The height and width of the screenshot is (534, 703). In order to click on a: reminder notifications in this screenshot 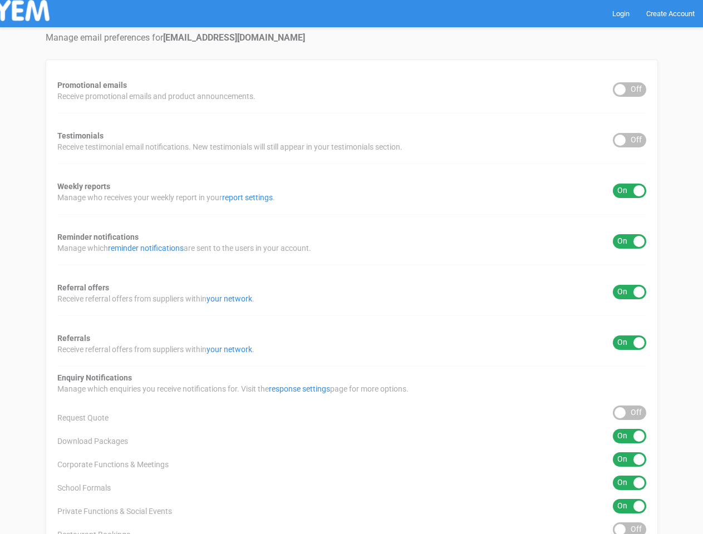, I will do `click(146, 248)`.